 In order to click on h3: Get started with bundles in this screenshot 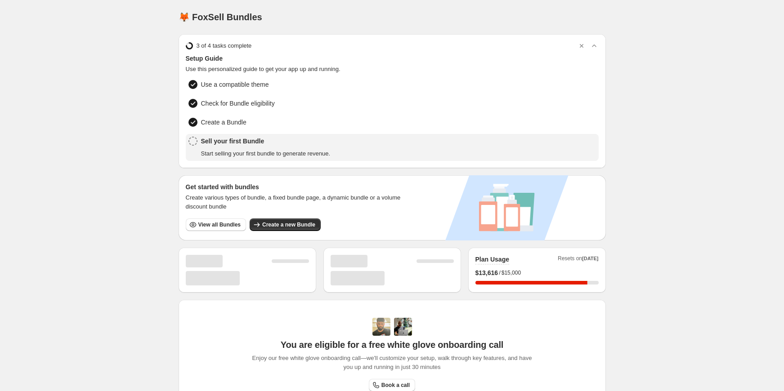, I will do `click(297, 187)`.